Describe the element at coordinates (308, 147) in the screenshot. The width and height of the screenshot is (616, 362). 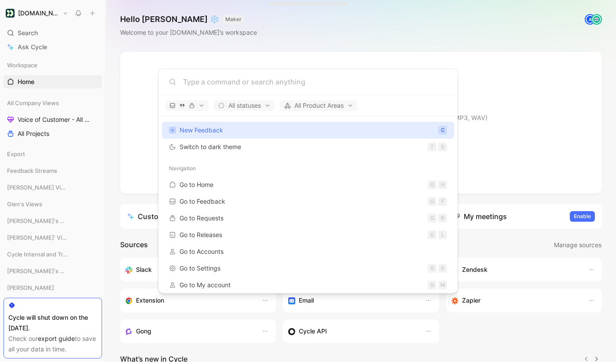
I see `button: Switch to dark themeTS` at that location.